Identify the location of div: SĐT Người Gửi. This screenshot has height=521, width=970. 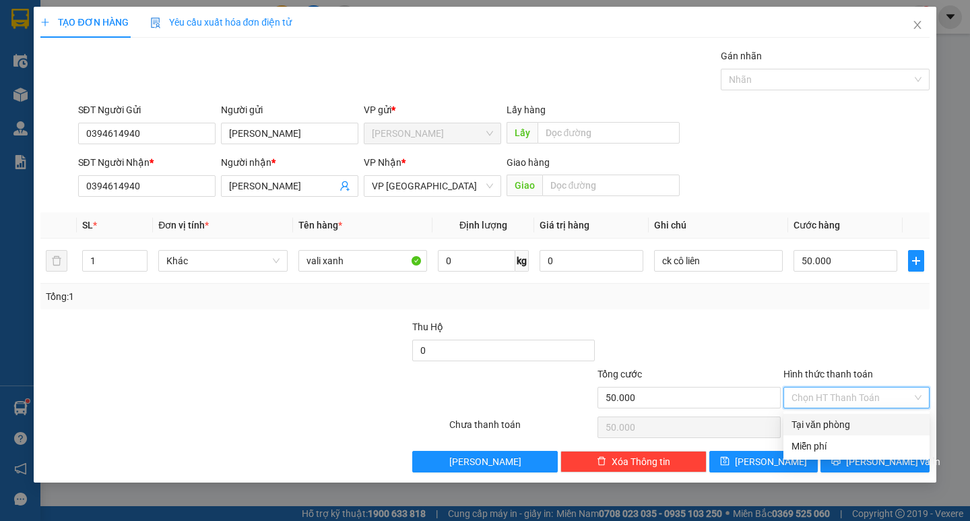
(147, 110).